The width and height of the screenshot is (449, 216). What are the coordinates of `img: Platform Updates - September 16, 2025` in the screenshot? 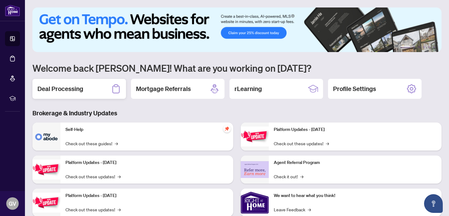 It's located at (46, 169).